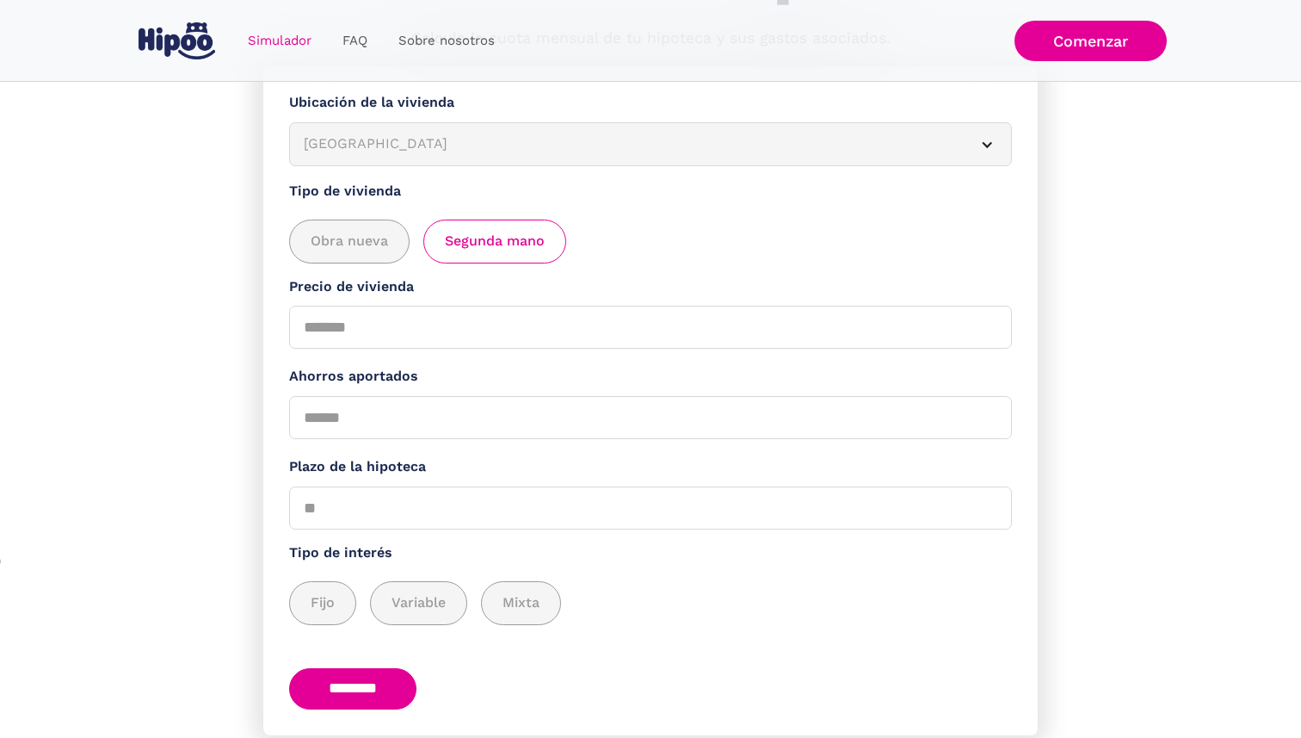 Image resolution: width=1301 pixels, height=738 pixels. I want to click on label: Plazo de la hipoteca, so click(651, 466).